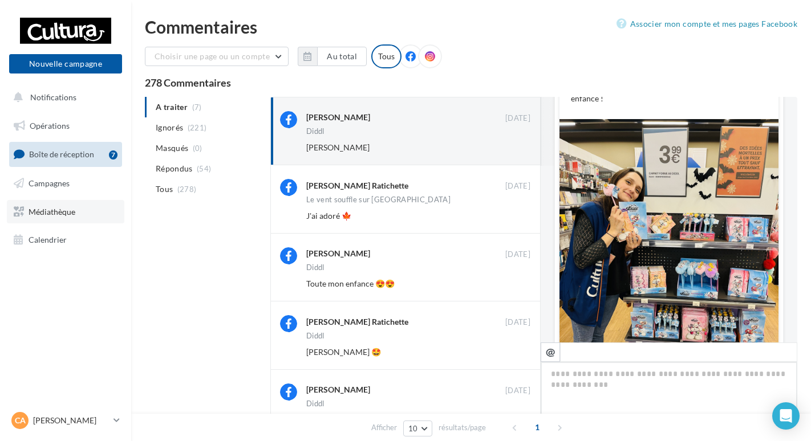 Image resolution: width=811 pixels, height=441 pixels. Describe the element at coordinates (350, 283) in the screenshot. I see `span: Toute mon enfance 😍😍` at that location.